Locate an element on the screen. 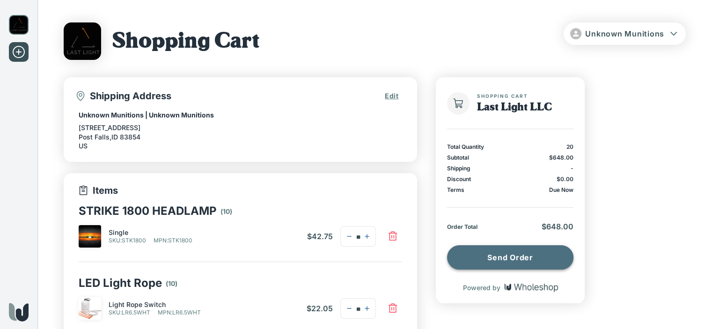  p: MPN : LR6.5WHT is located at coordinates (179, 313).